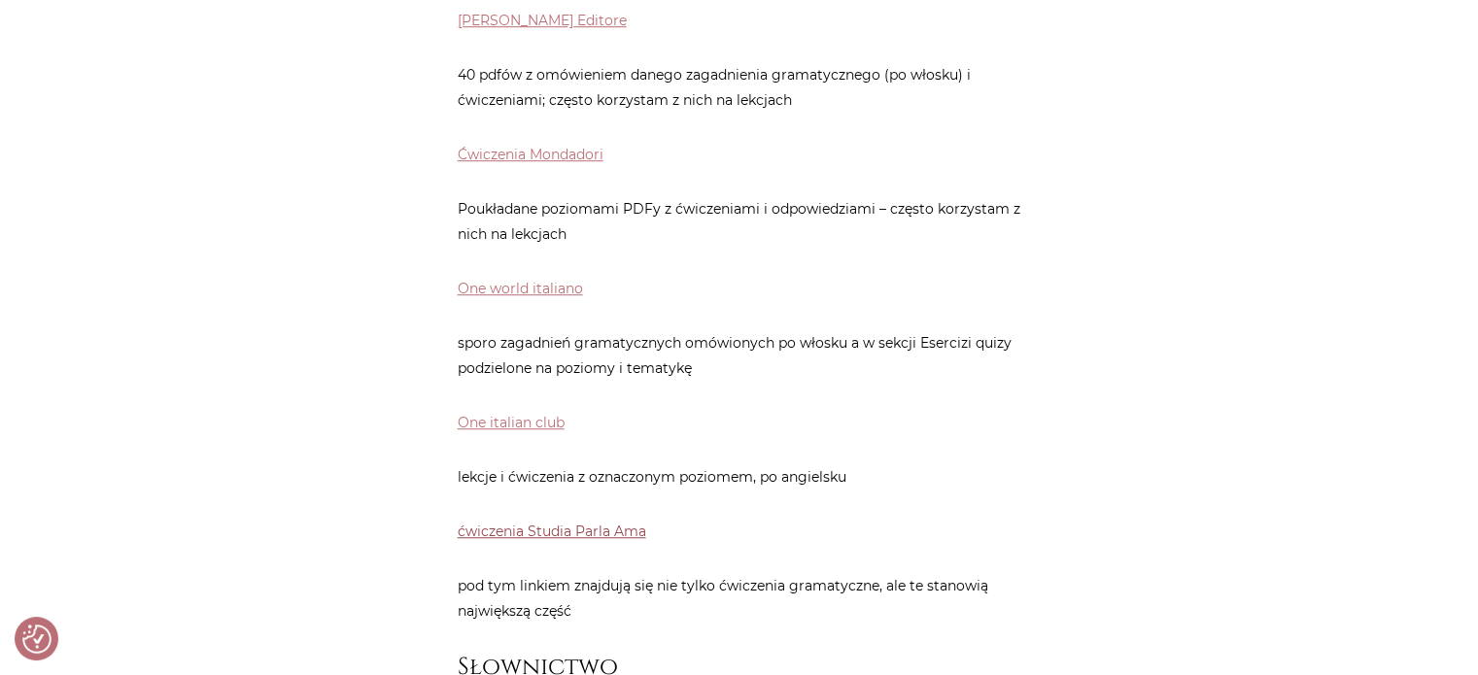  What do you see at coordinates (511, 423) in the screenshot?
I see `a: One italian club` at bounding box center [511, 423].